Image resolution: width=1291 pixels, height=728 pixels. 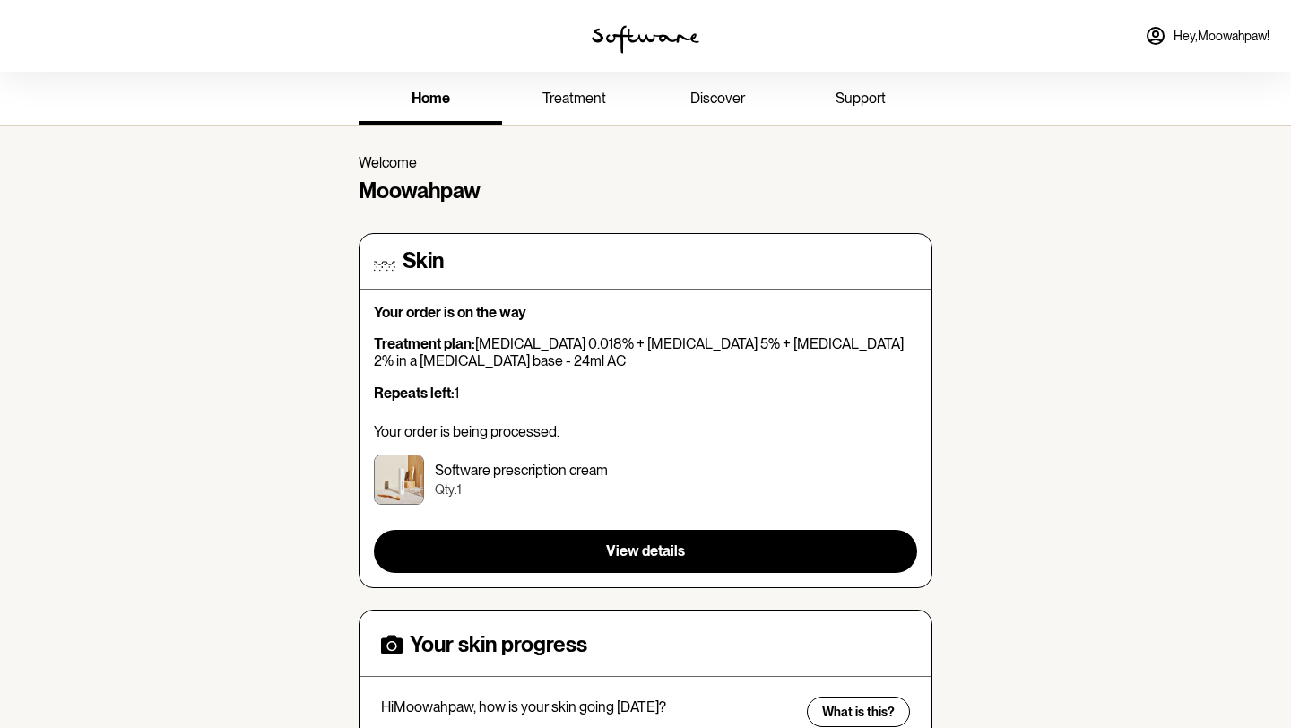 What do you see at coordinates (646, 39) in the screenshot?
I see `img: software logo` at bounding box center [646, 39].